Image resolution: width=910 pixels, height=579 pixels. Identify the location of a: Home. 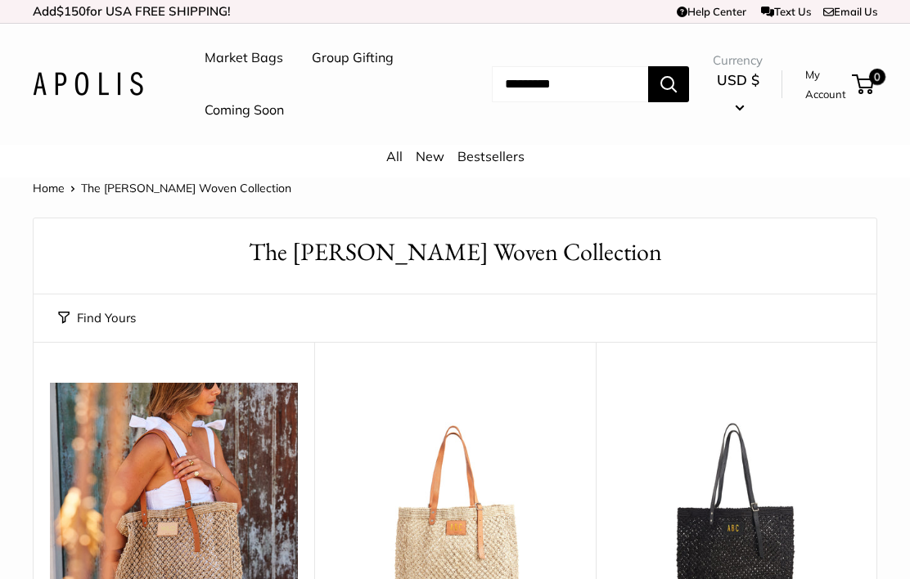
(48, 188).